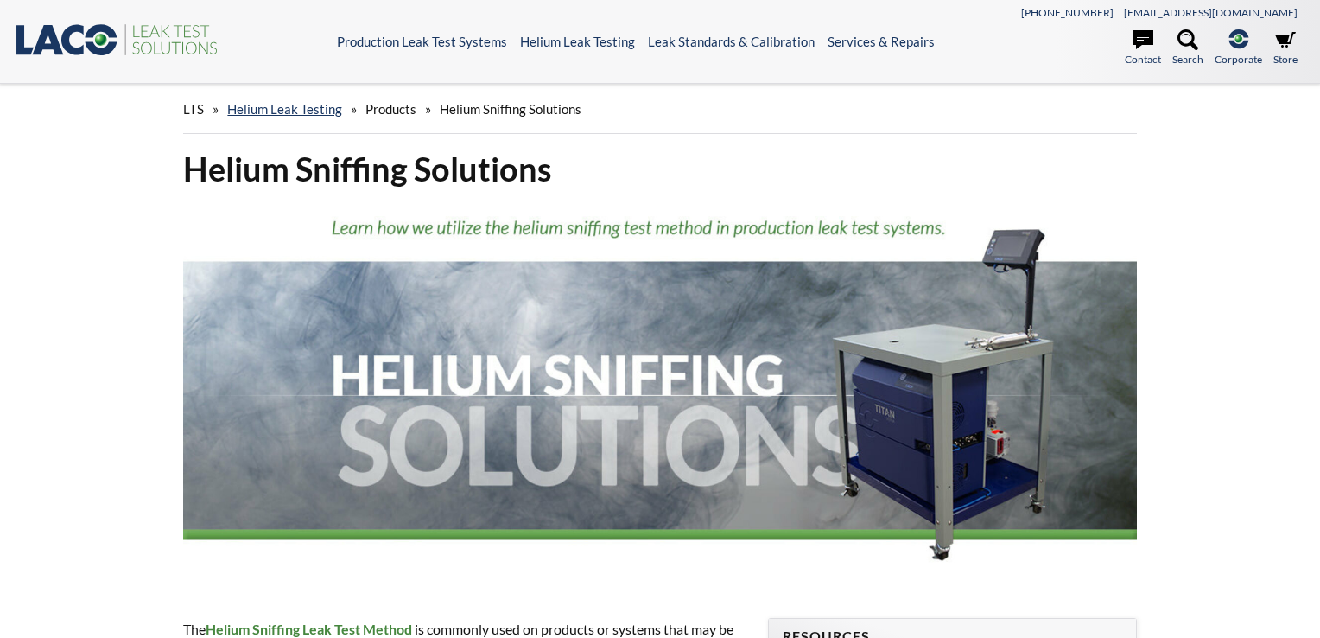 The height and width of the screenshot is (638, 1320). What do you see at coordinates (511, 109) in the screenshot?
I see `span: Helium Sniffing Solutions` at bounding box center [511, 109].